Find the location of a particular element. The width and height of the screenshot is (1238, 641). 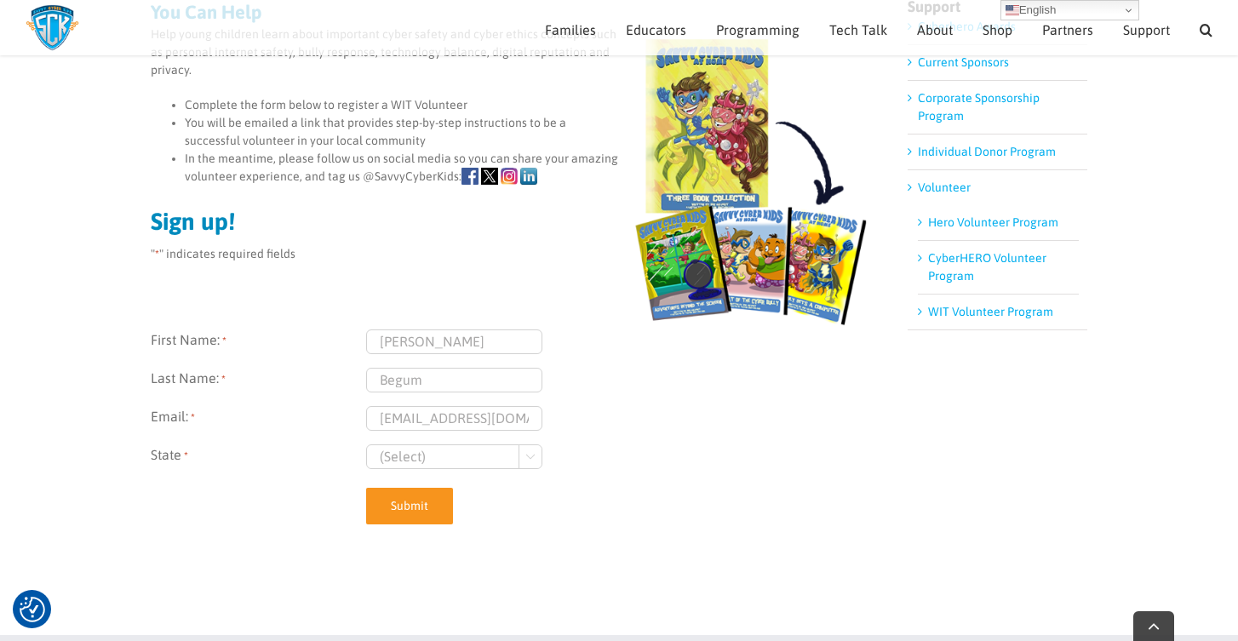

a: Individual Donor Program is located at coordinates (987, 152).